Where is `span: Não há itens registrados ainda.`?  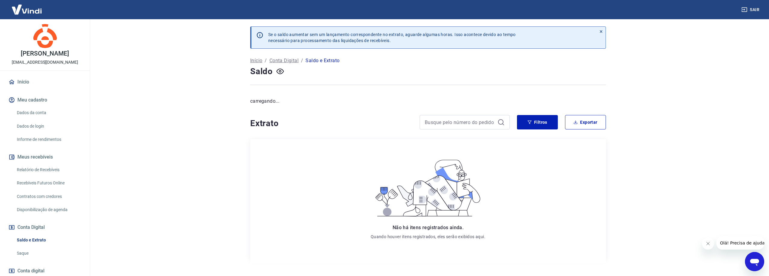 span: Não há itens registrados ainda. is located at coordinates (428, 227).